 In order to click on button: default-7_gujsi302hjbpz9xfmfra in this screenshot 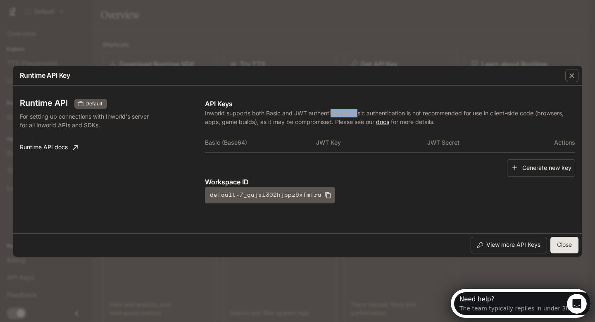, I will do `click(270, 195)`.